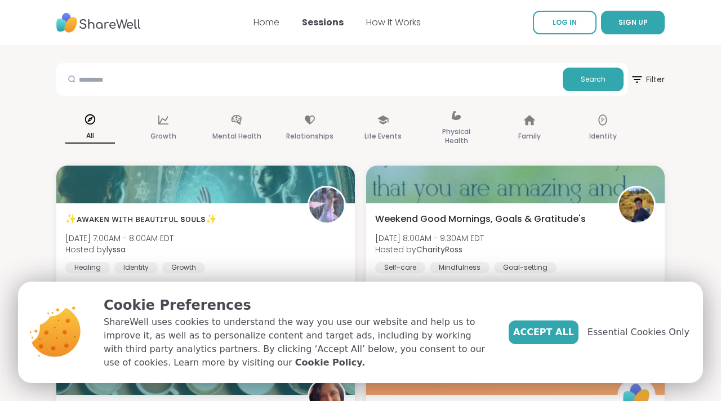 This screenshot has height=401, width=721. What do you see at coordinates (184, 267) in the screenshot?
I see `div: Growth` at bounding box center [184, 267].